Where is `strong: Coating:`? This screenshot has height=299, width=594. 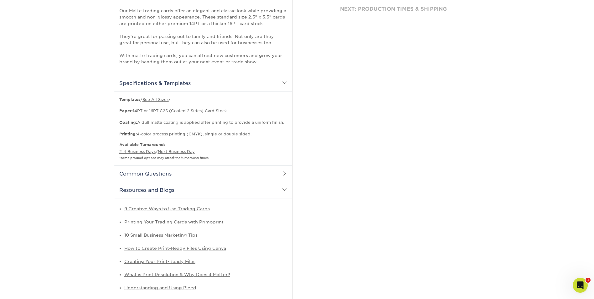 strong: Coating: is located at coordinates (128, 122).